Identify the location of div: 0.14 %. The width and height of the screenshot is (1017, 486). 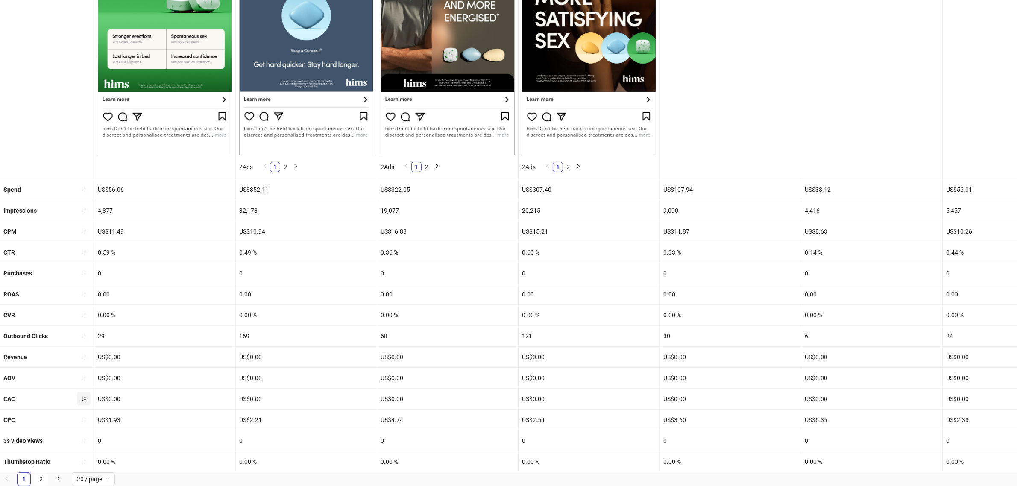
(872, 252).